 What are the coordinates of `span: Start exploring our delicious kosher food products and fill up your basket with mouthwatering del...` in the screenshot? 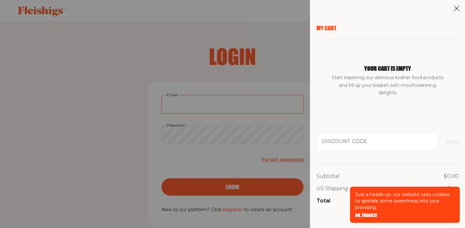 It's located at (388, 86).